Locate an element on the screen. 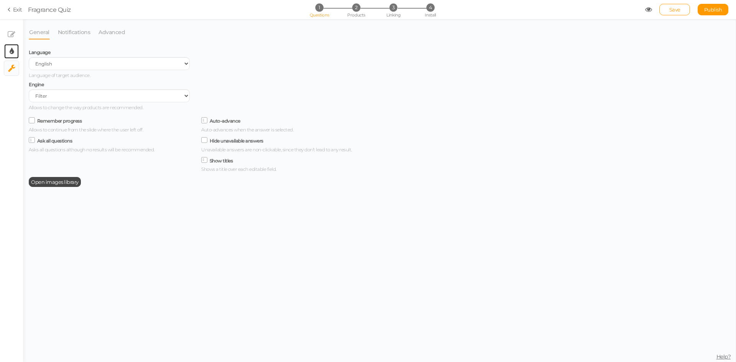  li: 4 Install is located at coordinates (430, 7).